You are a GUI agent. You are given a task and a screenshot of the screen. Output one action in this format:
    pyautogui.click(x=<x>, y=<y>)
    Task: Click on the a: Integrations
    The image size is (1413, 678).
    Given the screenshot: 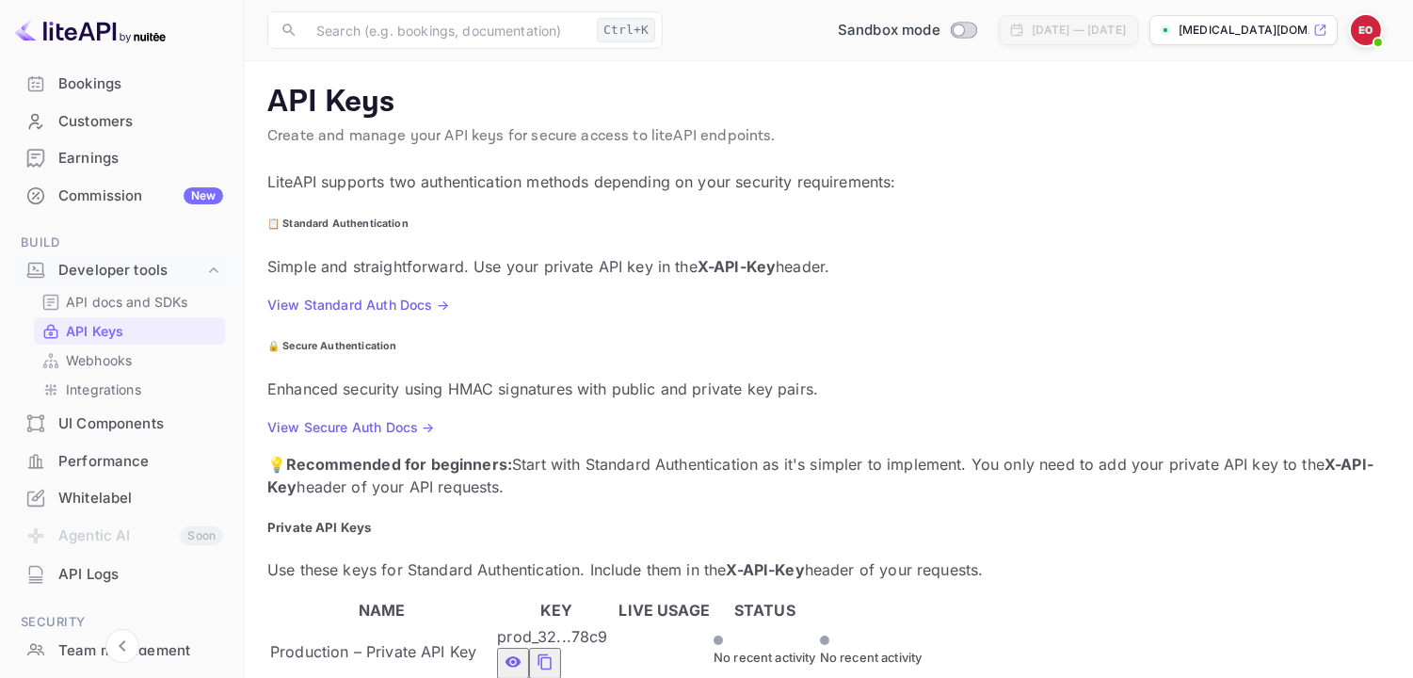 What is the action you would take?
    pyautogui.click(x=129, y=389)
    